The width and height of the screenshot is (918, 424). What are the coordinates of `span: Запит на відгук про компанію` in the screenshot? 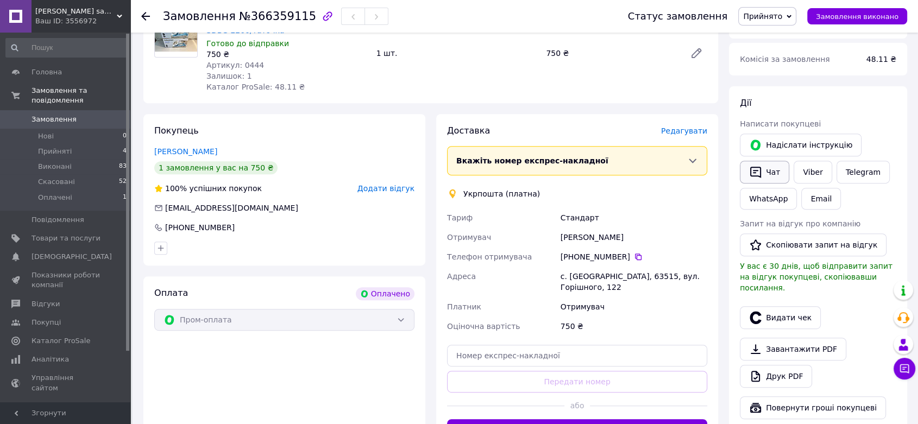 It's located at (800, 224).